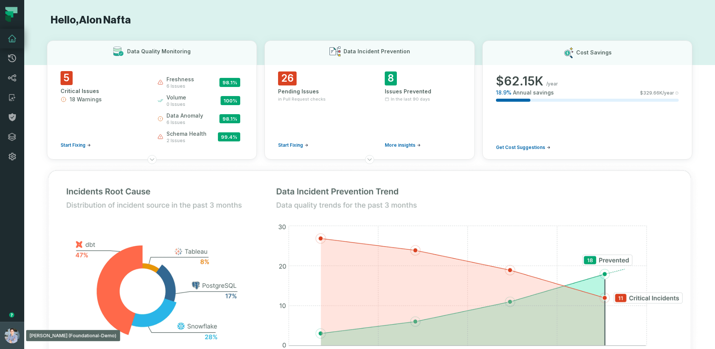 This screenshot has width=715, height=349. Describe the element at coordinates (176, 104) in the screenshot. I see `span: 0 issues` at that location.